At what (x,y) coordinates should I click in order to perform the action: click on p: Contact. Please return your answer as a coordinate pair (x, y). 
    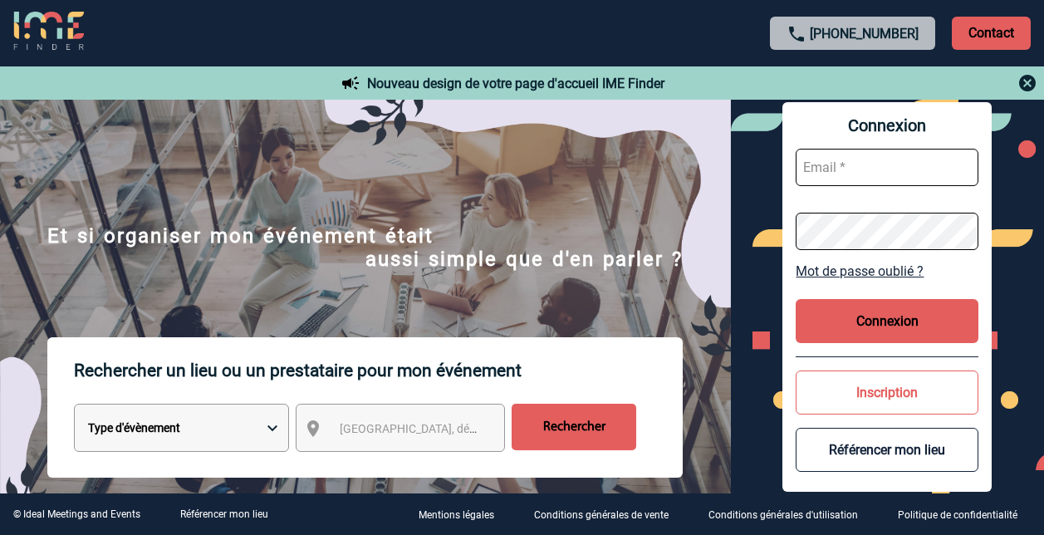
    Looking at the image, I should click on (991, 33).